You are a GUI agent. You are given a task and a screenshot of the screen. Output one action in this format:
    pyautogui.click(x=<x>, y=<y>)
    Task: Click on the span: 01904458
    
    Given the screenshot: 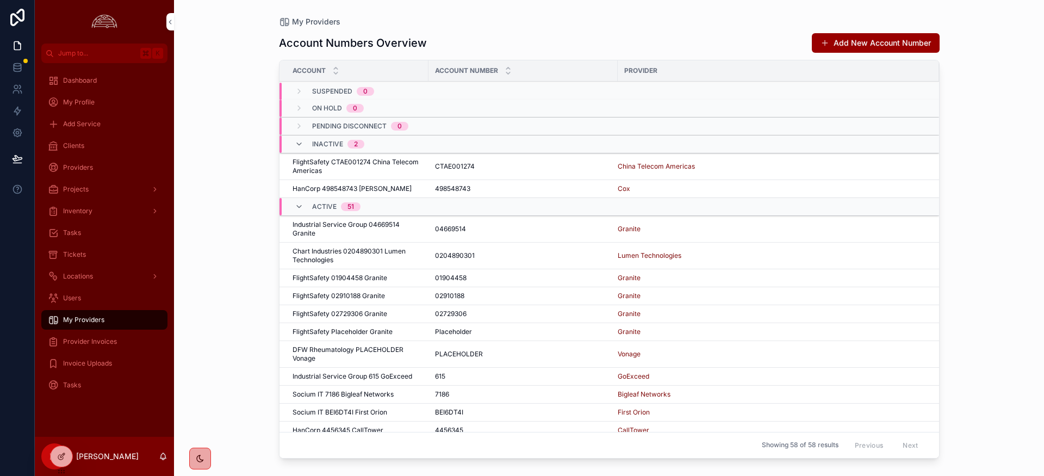 What is the action you would take?
    pyautogui.click(x=451, y=278)
    